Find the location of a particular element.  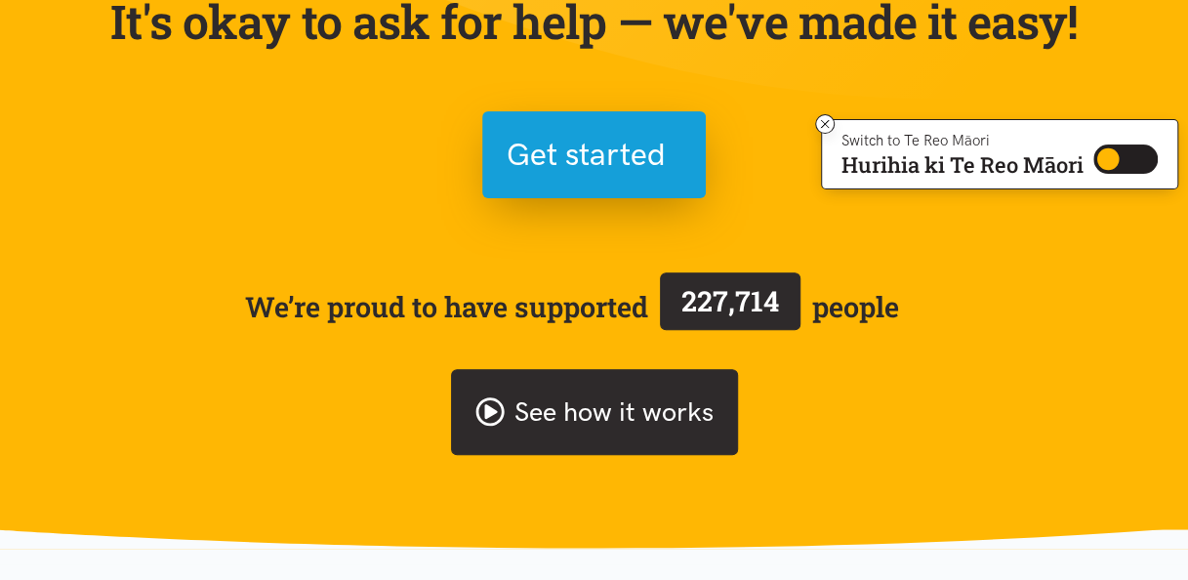

a: See how it works is located at coordinates (594, 412).